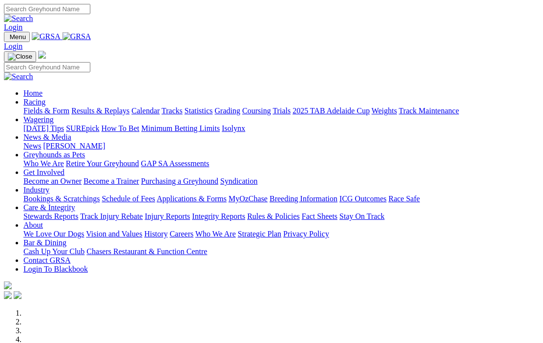 This screenshot has width=543, height=343. I want to click on div: News & Media, so click(281, 146).